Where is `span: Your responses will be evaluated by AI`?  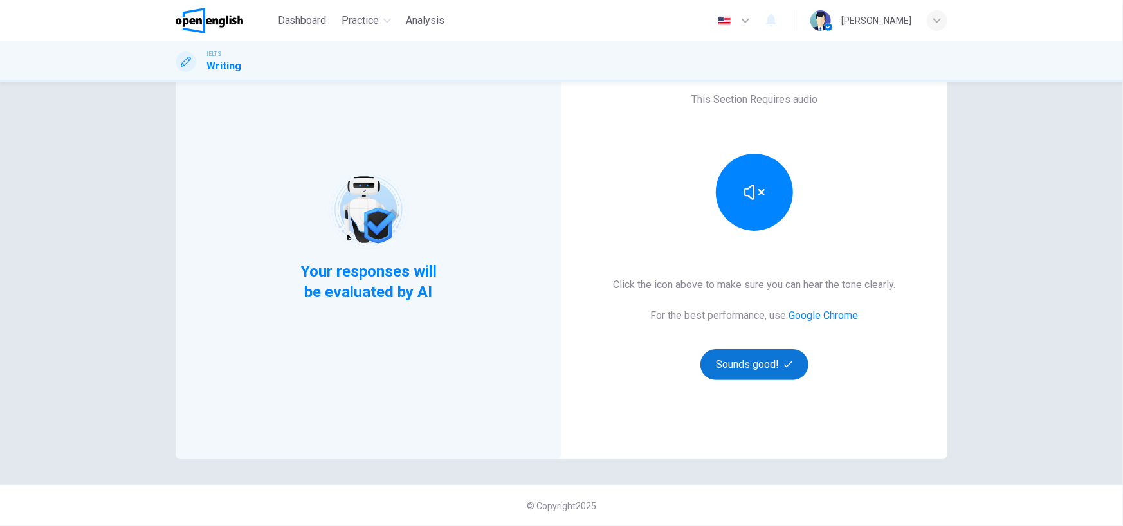 span: Your responses will be evaluated by AI is located at coordinates (369, 282).